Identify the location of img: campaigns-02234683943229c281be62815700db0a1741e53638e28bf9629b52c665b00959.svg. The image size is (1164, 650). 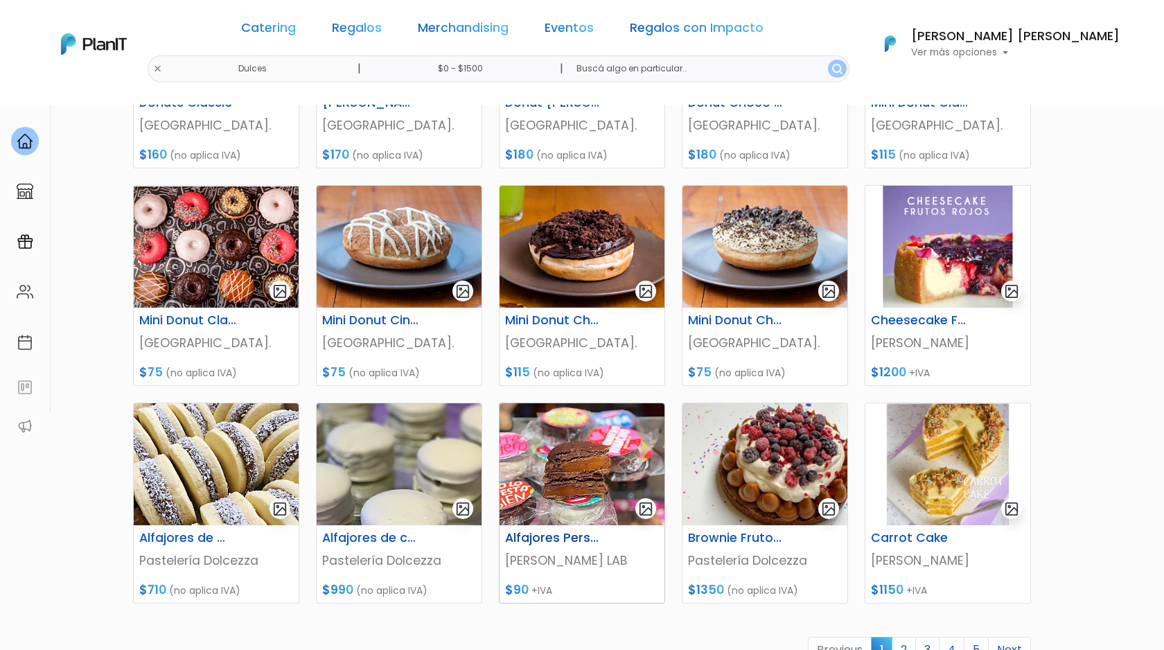
(25, 242).